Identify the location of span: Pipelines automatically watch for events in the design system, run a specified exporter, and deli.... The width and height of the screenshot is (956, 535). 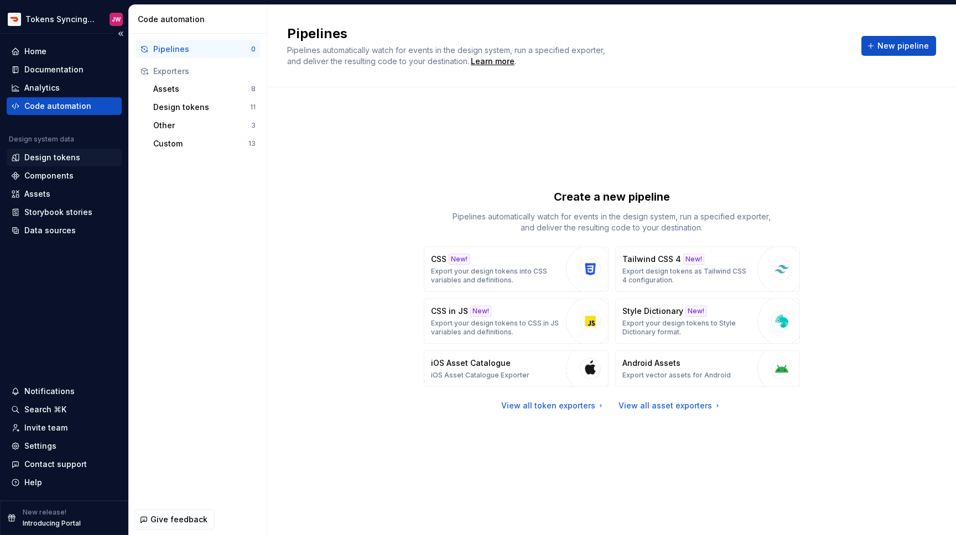
(447, 55).